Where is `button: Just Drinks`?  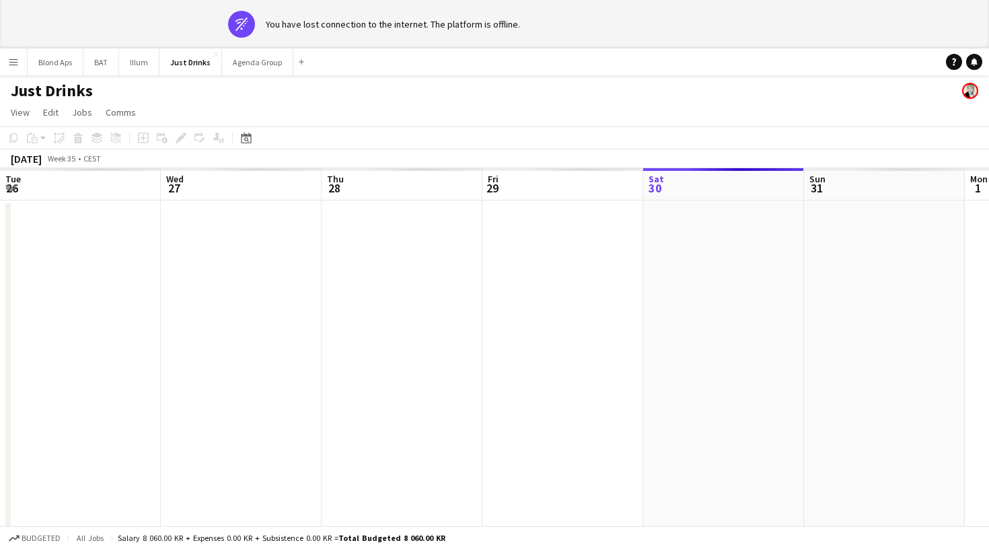 button: Just Drinks is located at coordinates (190, 62).